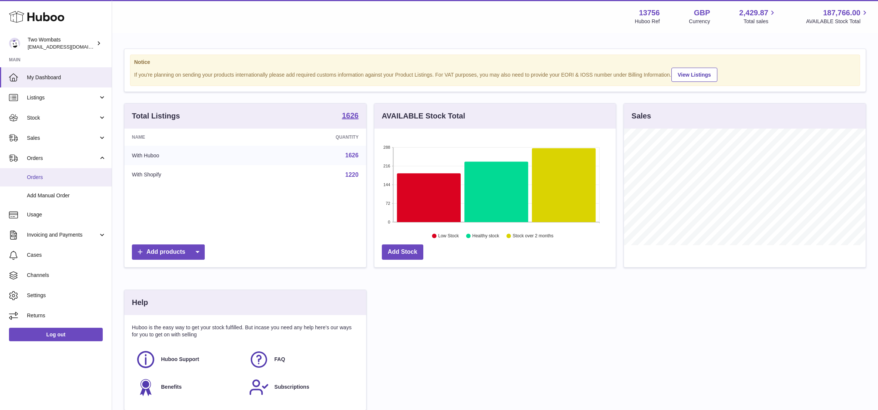 Image resolution: width=878 pixels, height=410 pixels. What do you see at coordinates (352, 174) in the screenshot?
I see `a: 1220` at bounding box center [352, 174].